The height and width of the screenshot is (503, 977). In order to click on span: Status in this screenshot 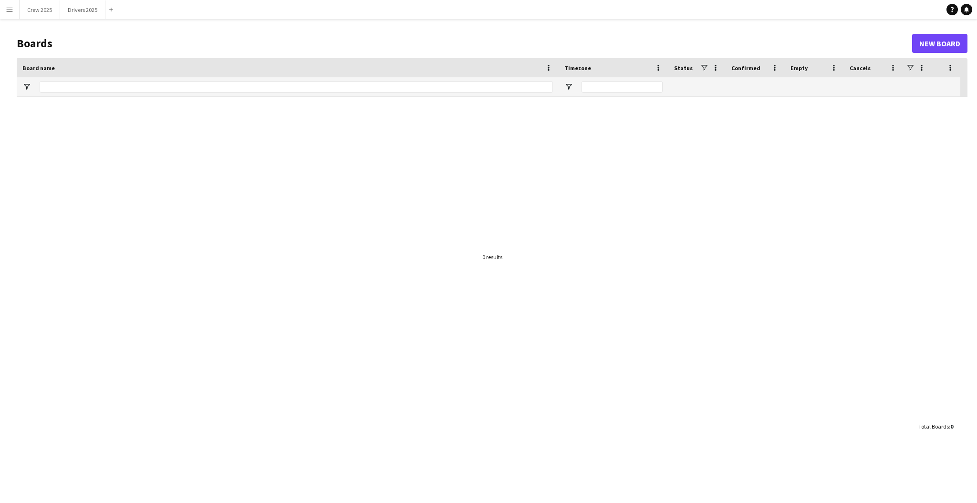, I will do `click(683, 68)`.